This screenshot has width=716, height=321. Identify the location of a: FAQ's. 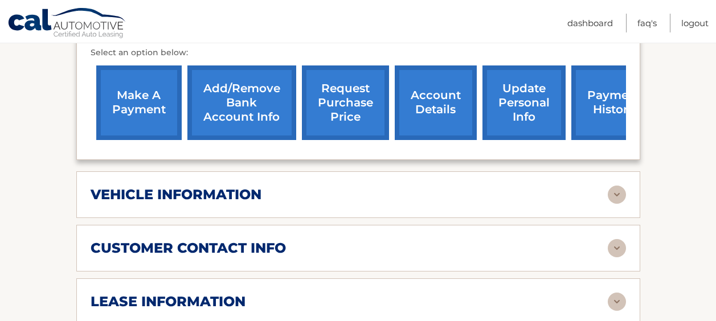
(647, 23).